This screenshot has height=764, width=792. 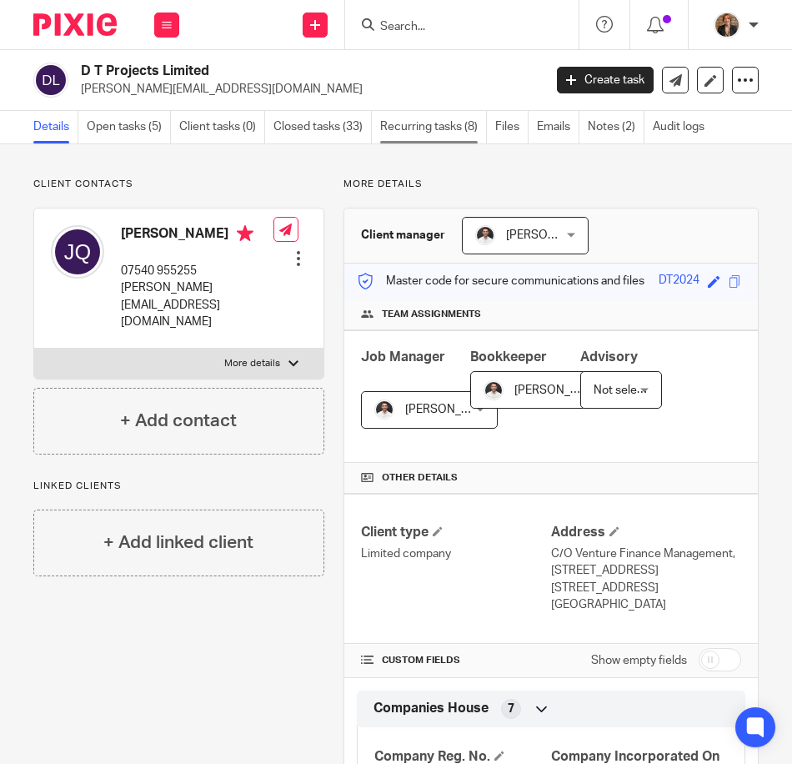 What do you see at coordinates (419, 478) in the screenshot?
I see `span: Other details` at bounding box center [419, 478].